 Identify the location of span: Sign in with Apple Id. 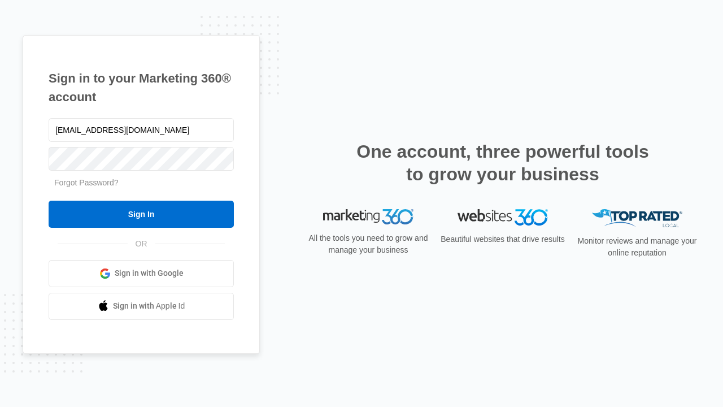
(149, 306).